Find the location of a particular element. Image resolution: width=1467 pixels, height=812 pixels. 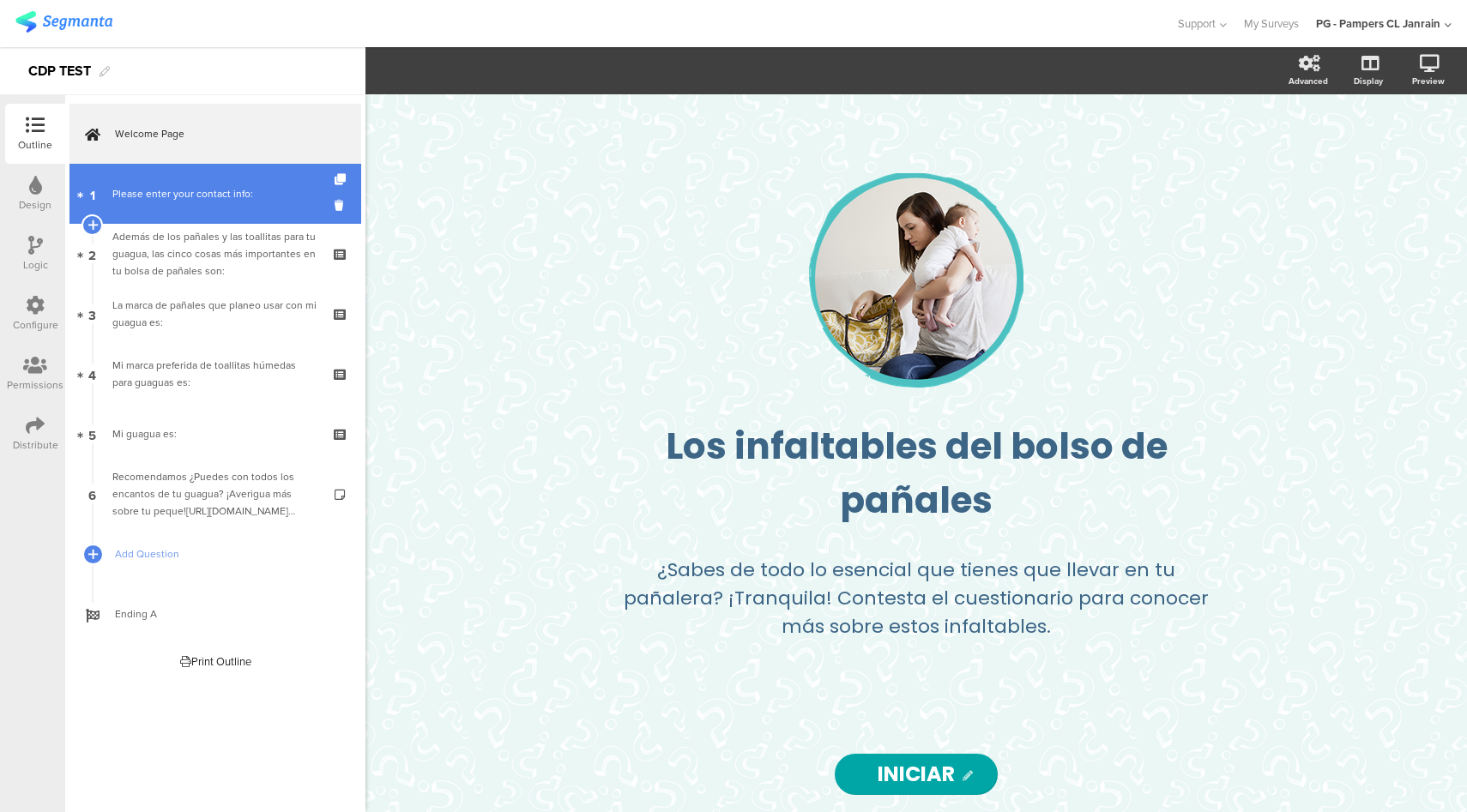

div: Outline is located at coordinates (35, 145).